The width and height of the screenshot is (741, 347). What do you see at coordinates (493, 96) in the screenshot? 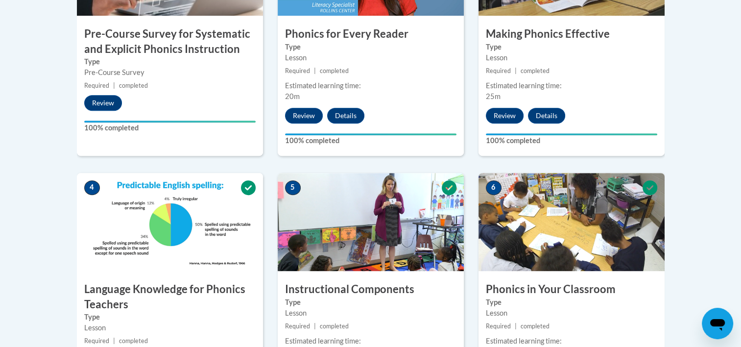
I see `span: 25m` at bounding box center [493, 96].